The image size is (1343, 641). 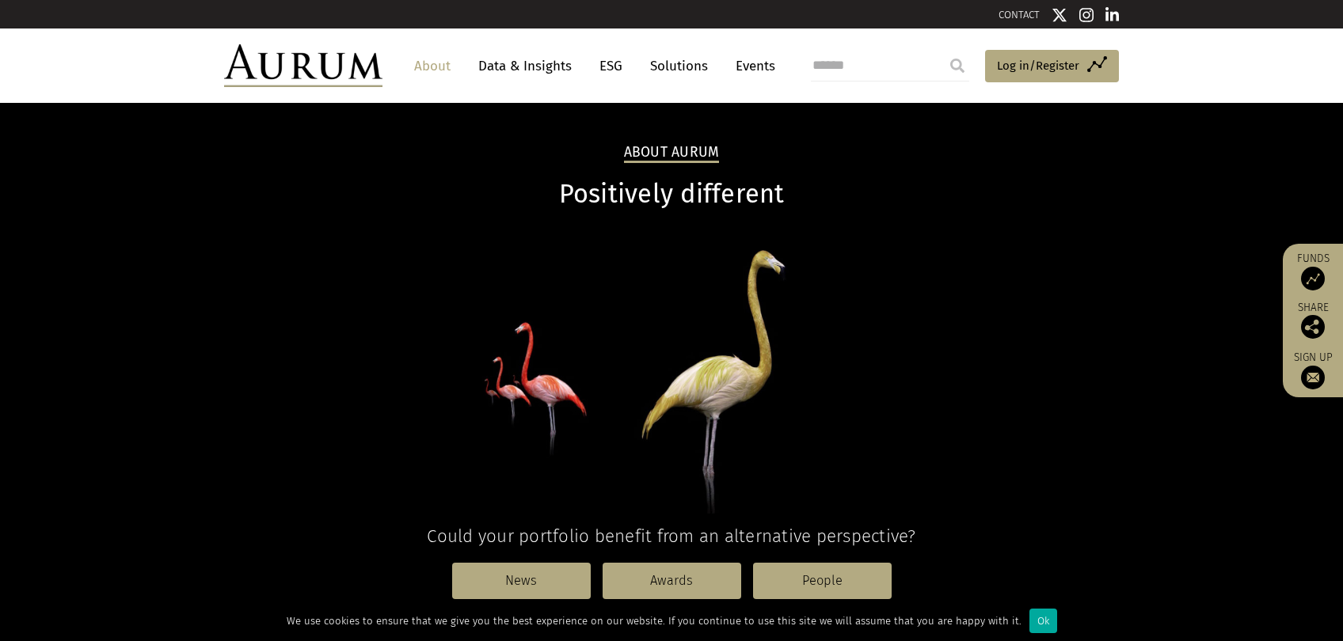 I want to click on a: Log in/Register, so click(x=1051, y=66).